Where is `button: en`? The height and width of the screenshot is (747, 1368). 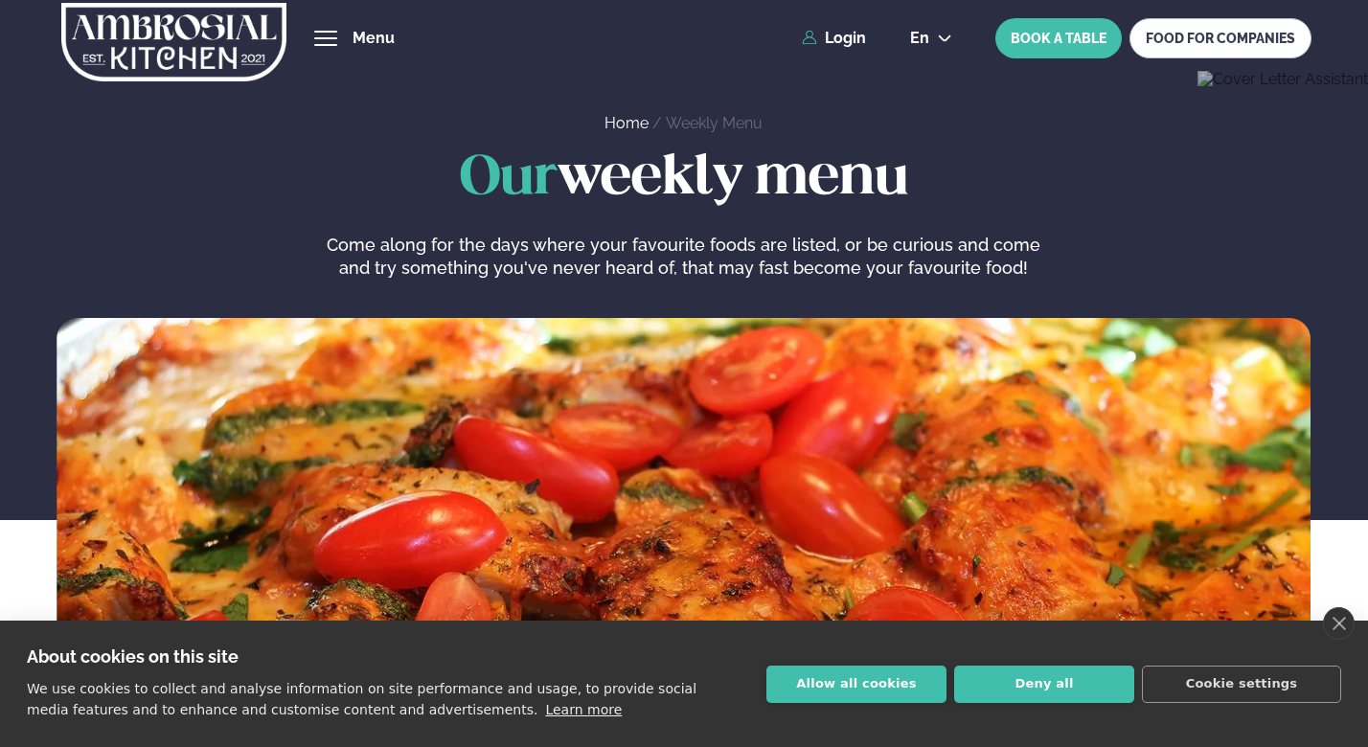
button: en is located at coordinates (931, 38).